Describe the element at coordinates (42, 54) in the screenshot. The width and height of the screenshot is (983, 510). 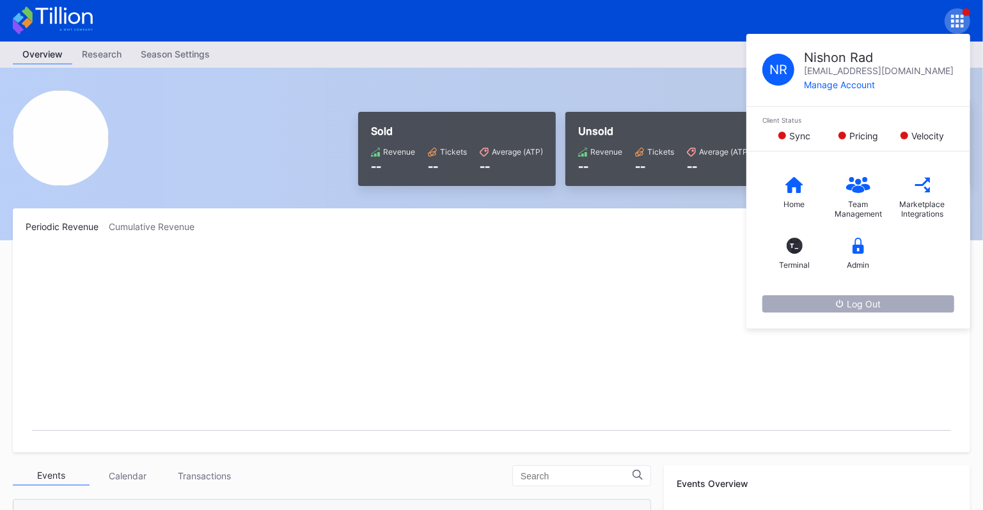
I see `a: Overview` at that location.